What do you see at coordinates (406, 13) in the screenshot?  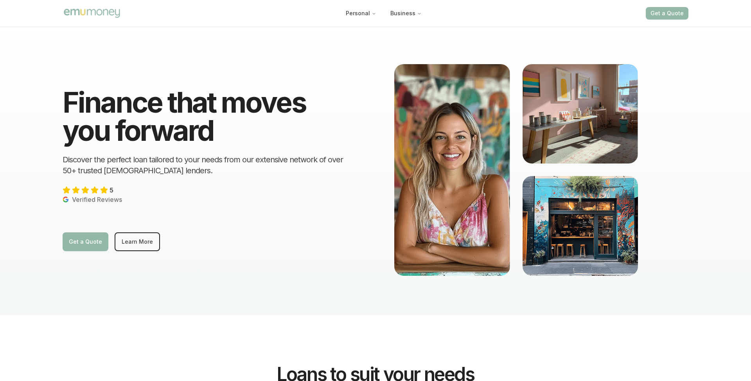 I see `button: Business` at bounding box center [406, 13].